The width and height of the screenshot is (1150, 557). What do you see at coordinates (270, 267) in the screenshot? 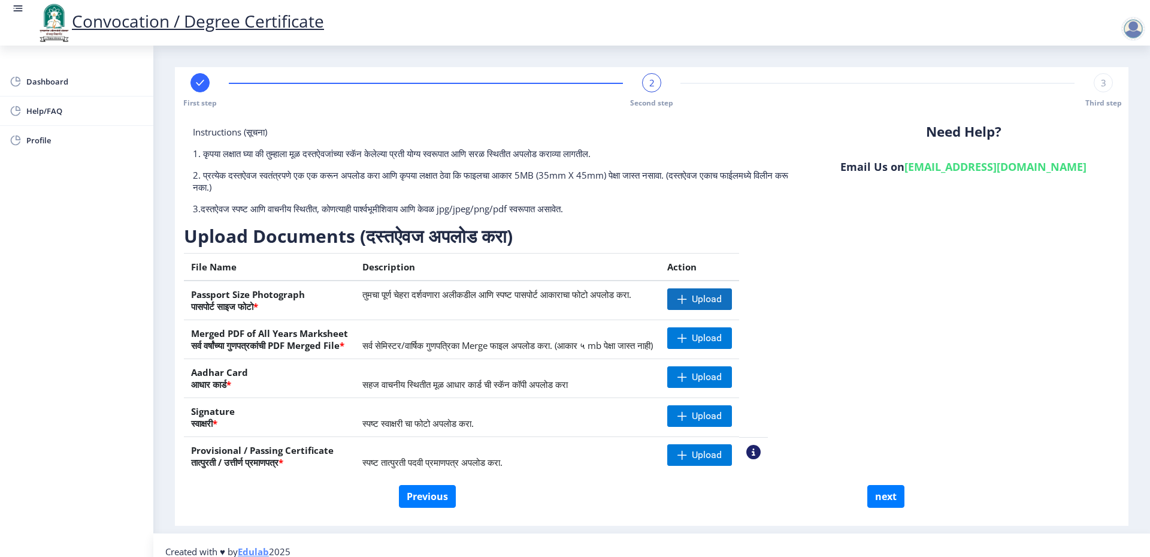
I see `th: File Name` at bounding box center [270, 267].